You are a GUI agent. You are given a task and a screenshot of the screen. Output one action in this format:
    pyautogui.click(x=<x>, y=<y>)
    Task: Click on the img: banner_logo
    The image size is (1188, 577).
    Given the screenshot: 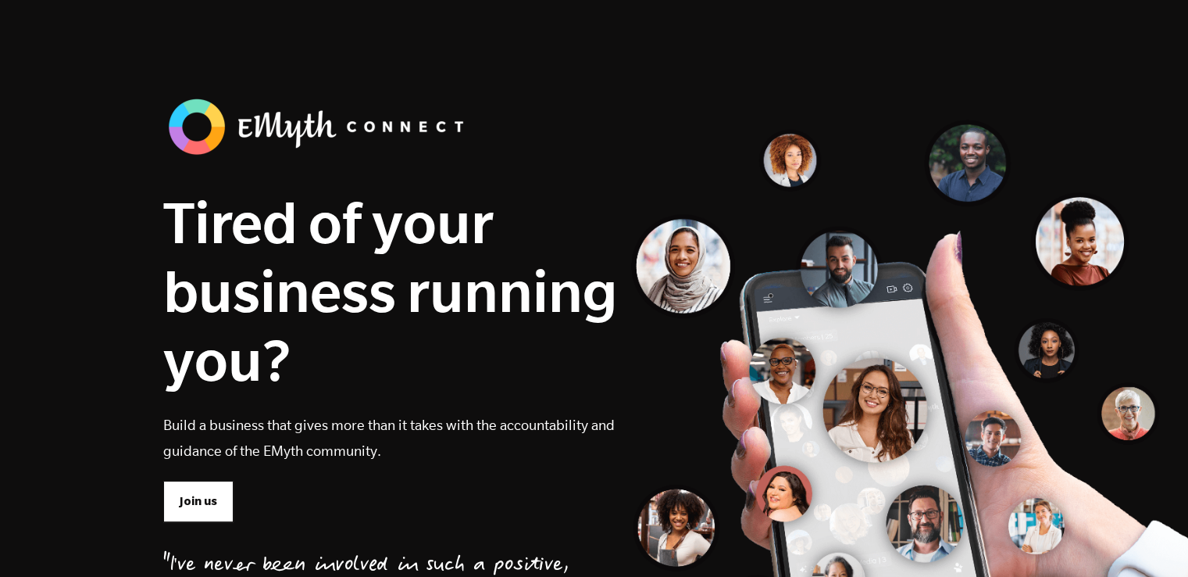 What is the action you would take?
    pyautogui.click(x=320, y=127)
    